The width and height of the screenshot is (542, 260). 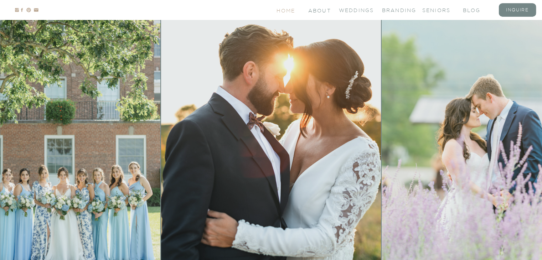 I want to click on a: blog, so click(x=477, y=10).